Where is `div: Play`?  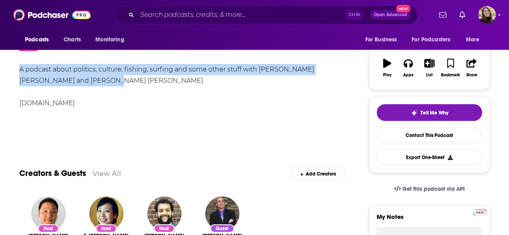
div: Play is located at coordinates (387, 75).